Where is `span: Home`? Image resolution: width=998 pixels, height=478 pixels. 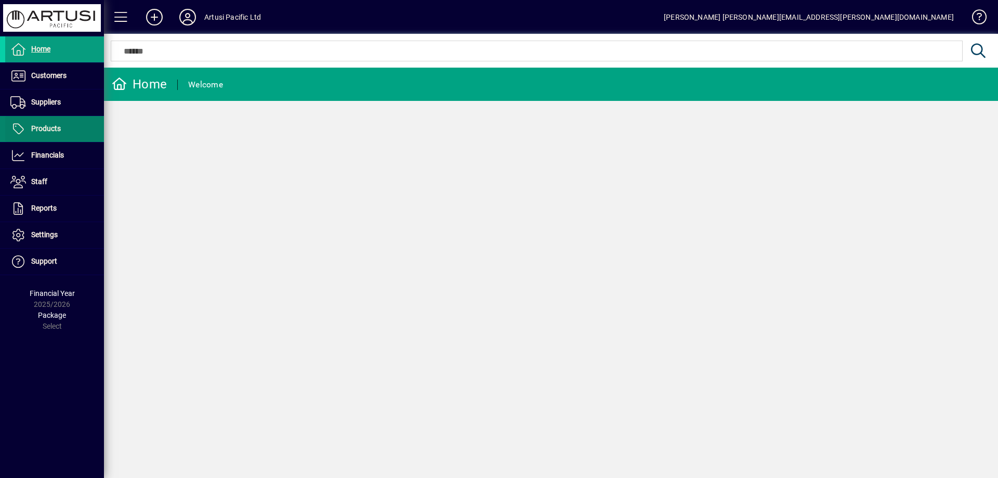
span: Home is located at coordinates (41, 49).